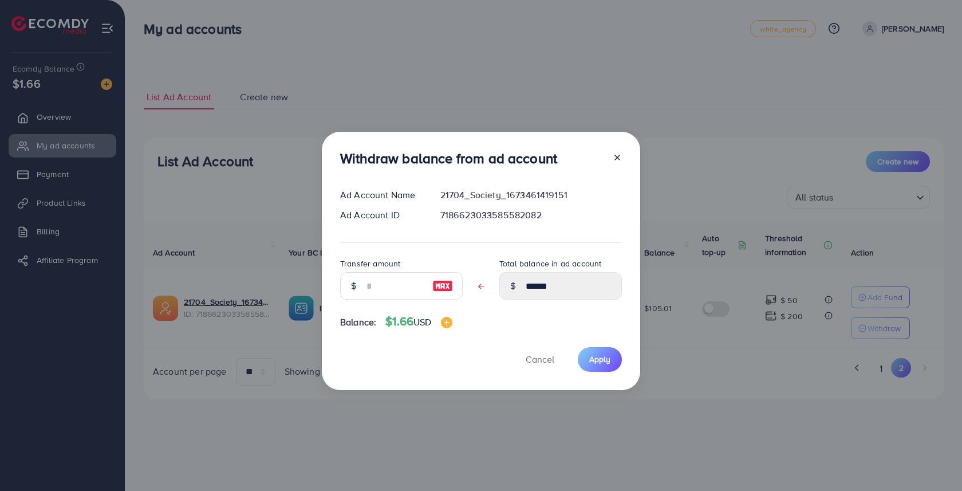 The width and height of the screenshot is (962, 491). What do you see at coordinates (600, 359) in the screenshot?
I see `button: Apply` at bounding box center [600, 359].